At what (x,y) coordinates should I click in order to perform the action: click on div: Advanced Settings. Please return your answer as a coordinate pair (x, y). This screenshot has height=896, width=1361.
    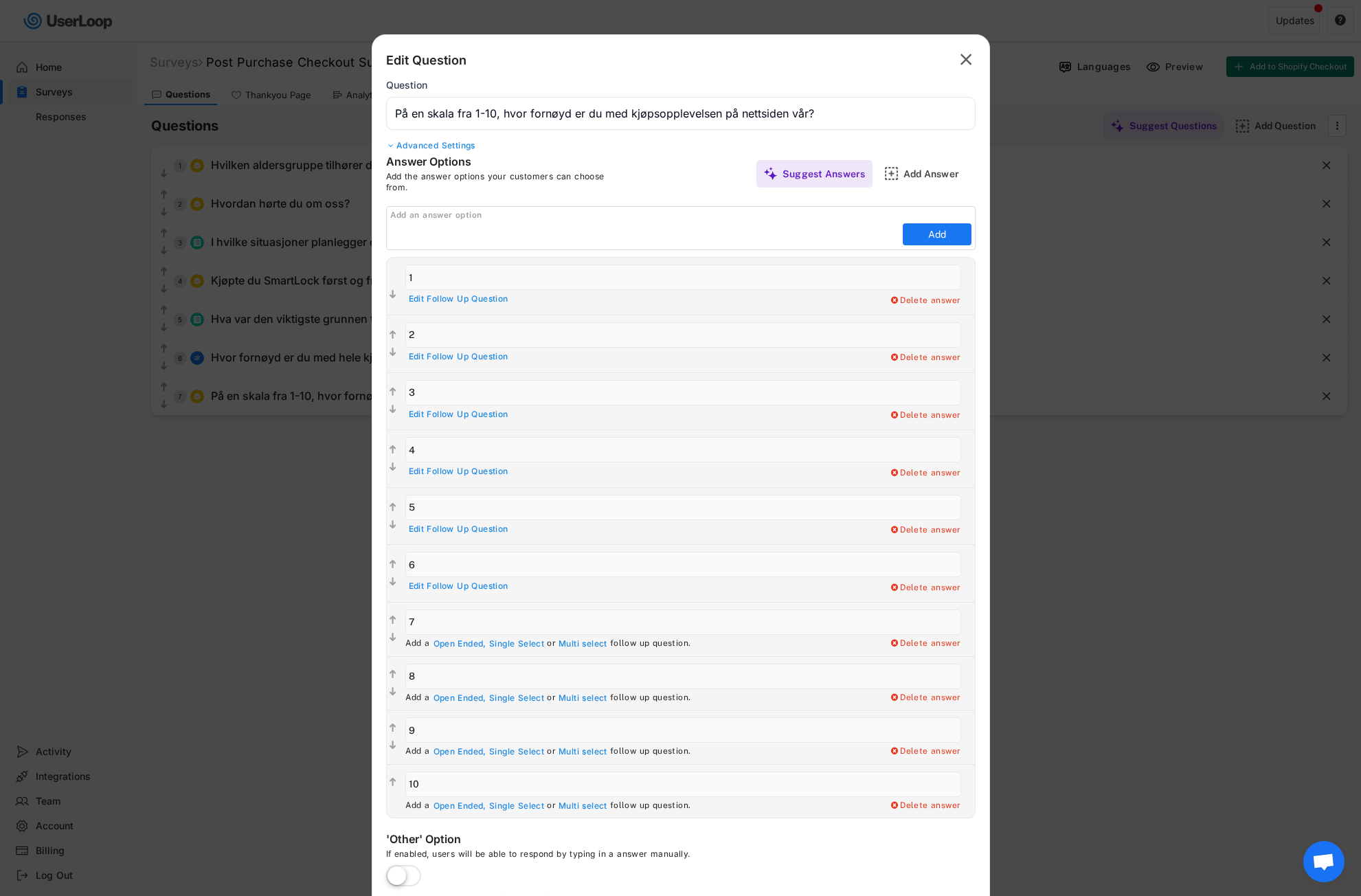
    Looking at the image, I should click on (681, 145).